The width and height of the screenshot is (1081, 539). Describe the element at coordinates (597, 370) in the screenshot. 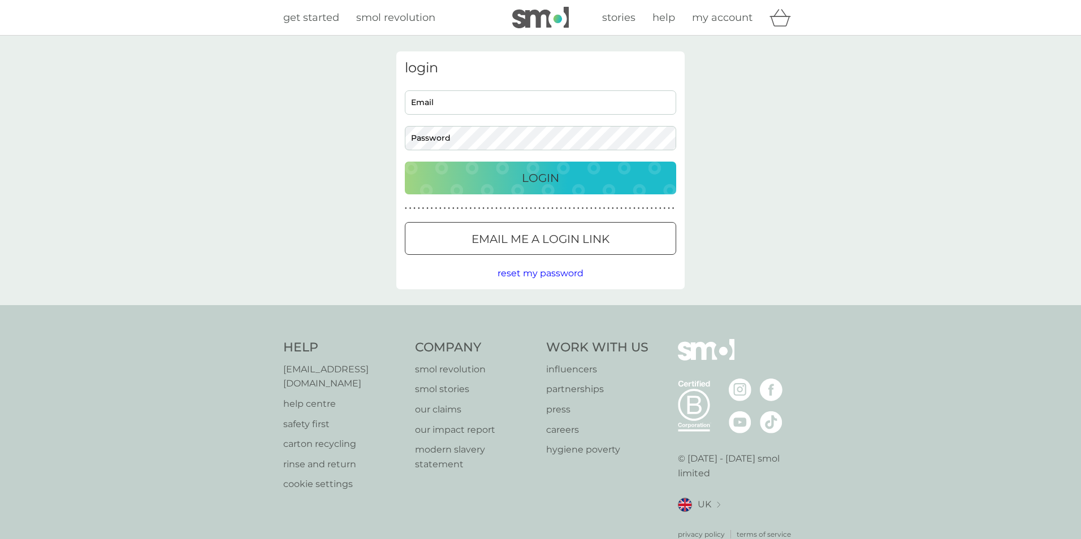

I see `p: influencers` at that location.